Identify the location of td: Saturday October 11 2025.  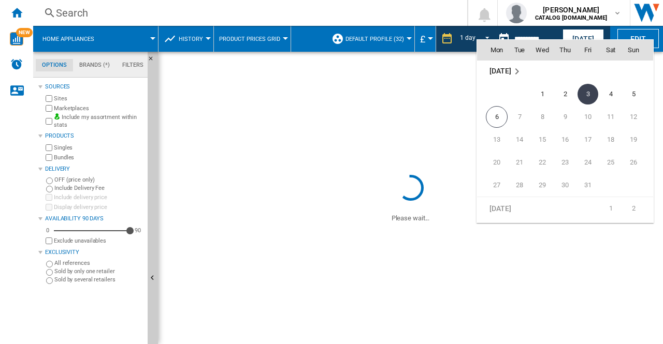
(611, 117).